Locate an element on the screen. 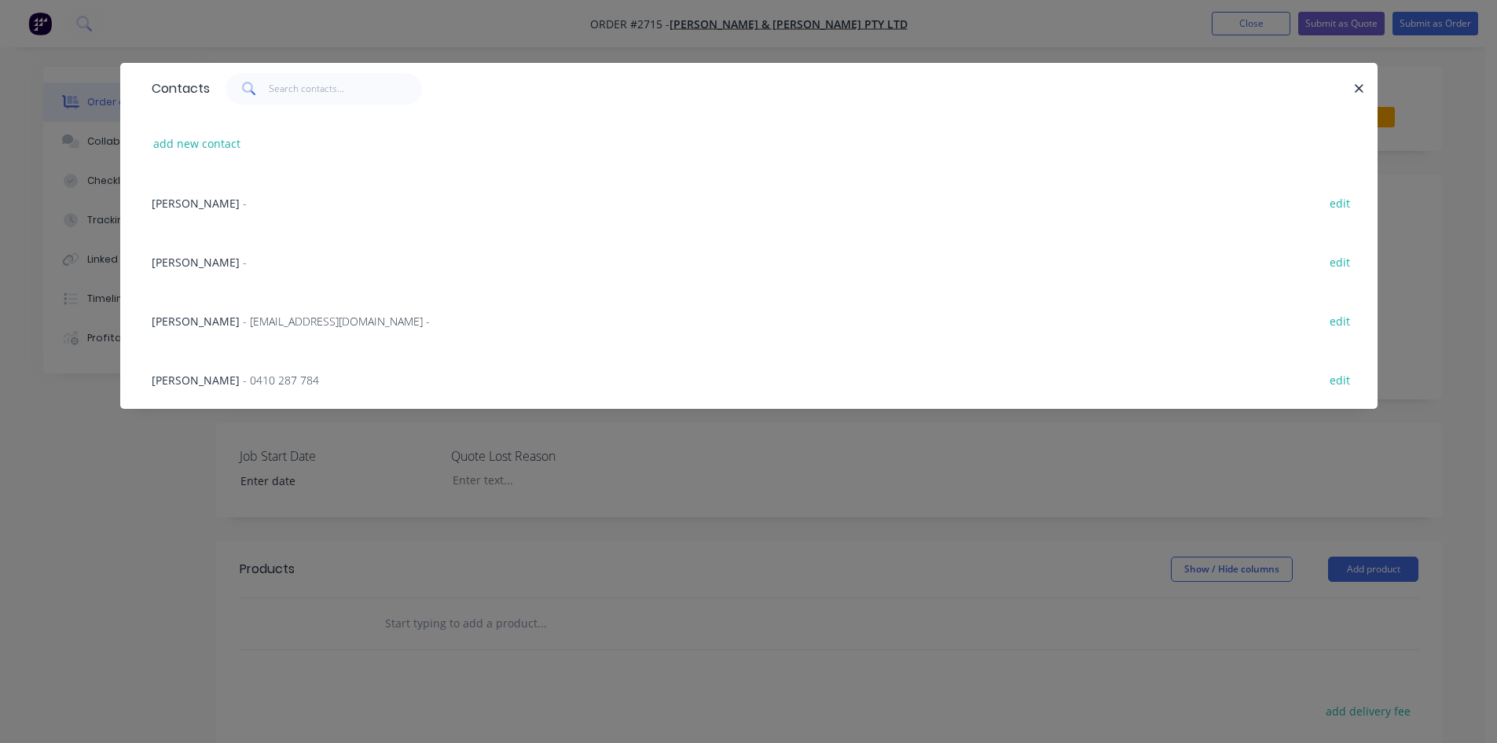  span: - 0410 287 784 is located at coordinates (281, 380).